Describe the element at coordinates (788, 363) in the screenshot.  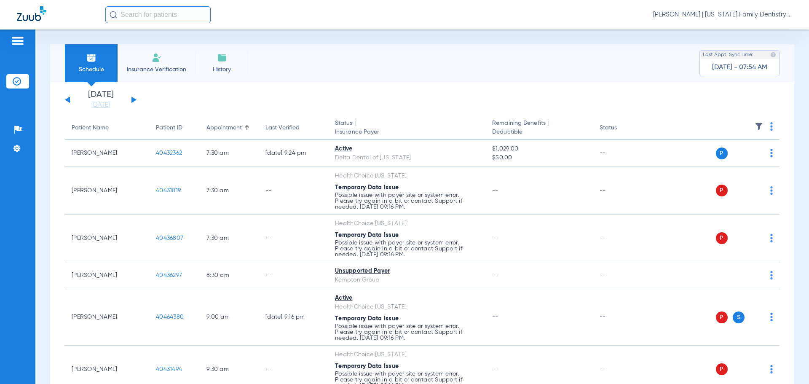
I see `div: Chat Widget` at that location.